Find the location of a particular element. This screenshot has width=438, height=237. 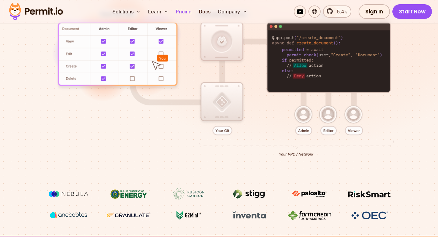

button: Learn is located at coordinates (158, 12).